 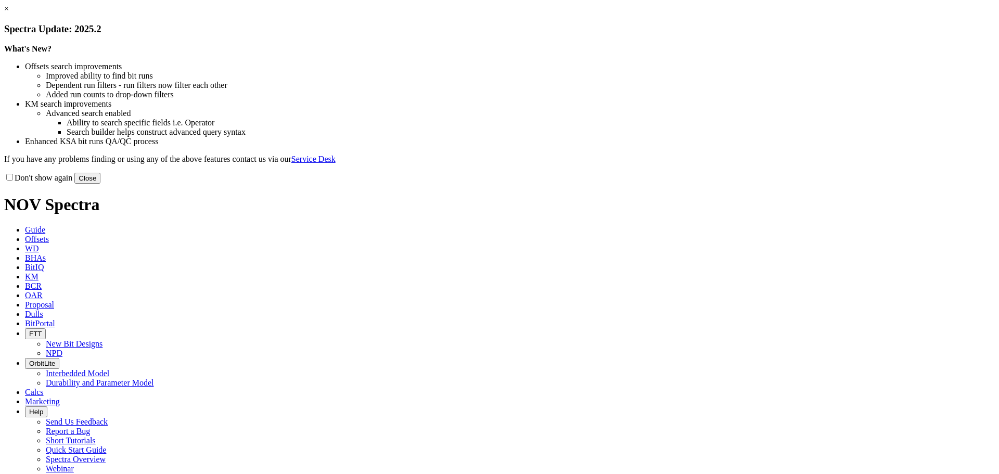 I want to click on a: Webinar, so click(x=60, y=468).